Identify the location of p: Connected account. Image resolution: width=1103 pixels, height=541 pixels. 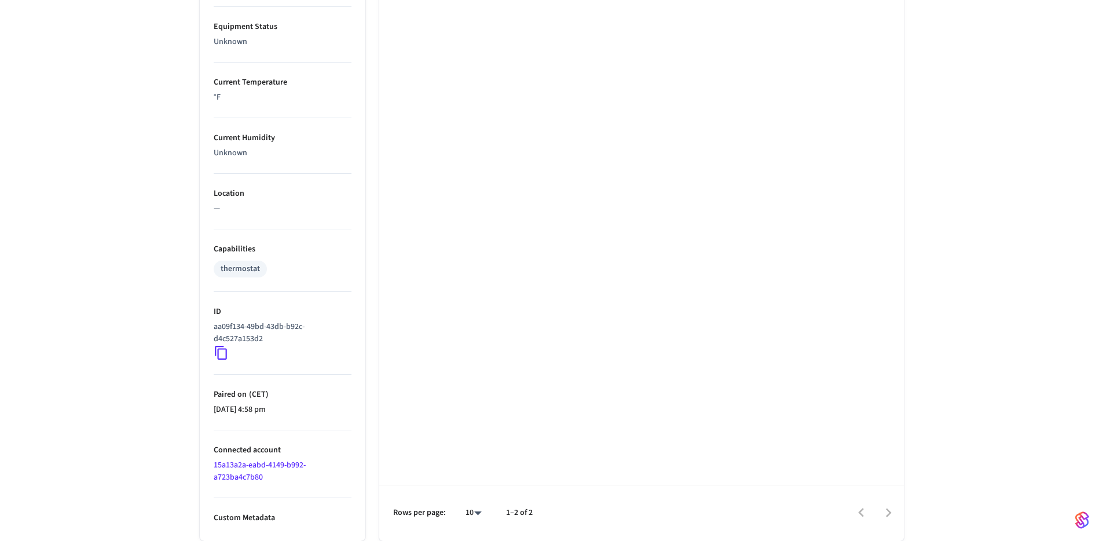
(283, 450).